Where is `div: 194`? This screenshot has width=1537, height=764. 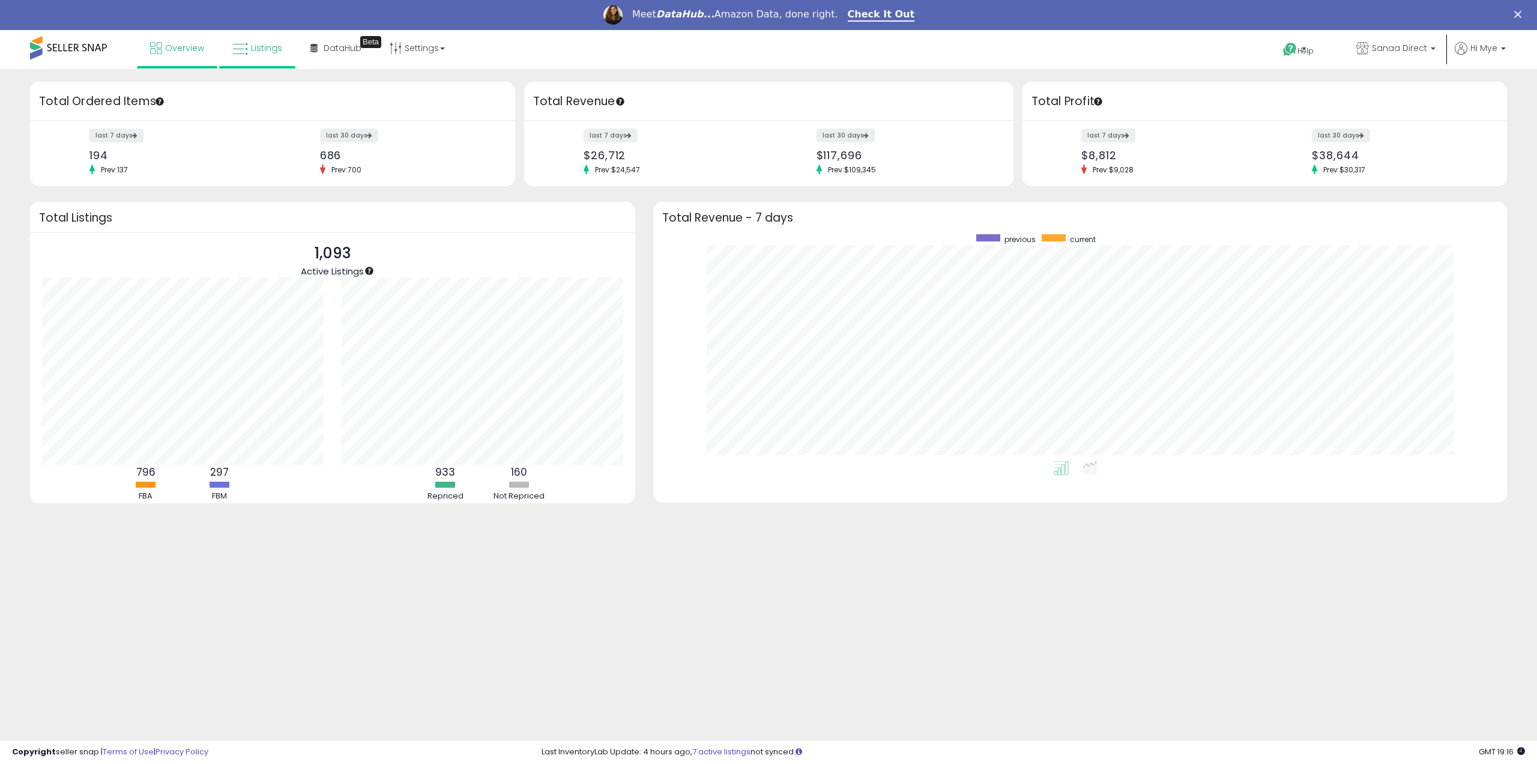
div: 194 is located at coordinates (177, 155).